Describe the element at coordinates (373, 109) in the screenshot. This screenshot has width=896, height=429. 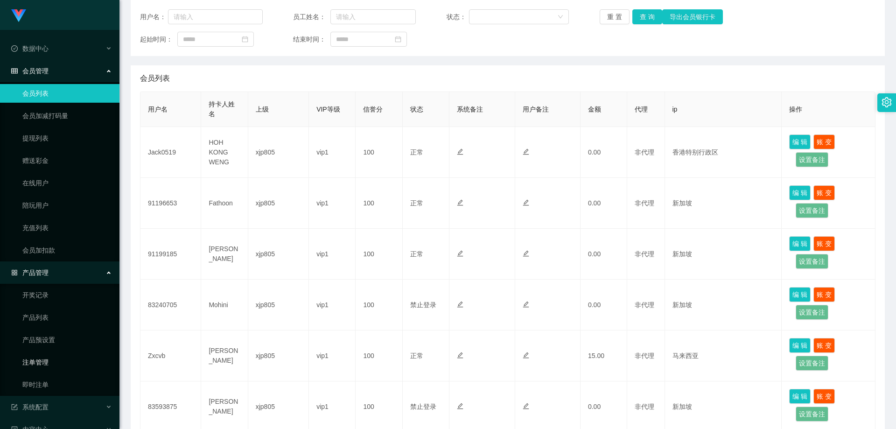
I see `span: 信誉分` at that location.